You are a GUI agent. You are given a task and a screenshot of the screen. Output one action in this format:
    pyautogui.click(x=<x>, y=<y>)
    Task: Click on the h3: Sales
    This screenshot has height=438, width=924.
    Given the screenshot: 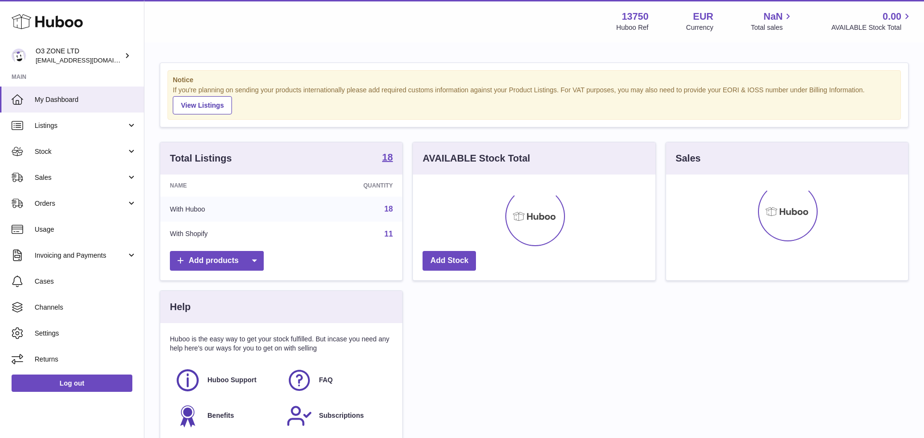 What is the action you would take?
    pyautogui.click(x=688, y=158)
    